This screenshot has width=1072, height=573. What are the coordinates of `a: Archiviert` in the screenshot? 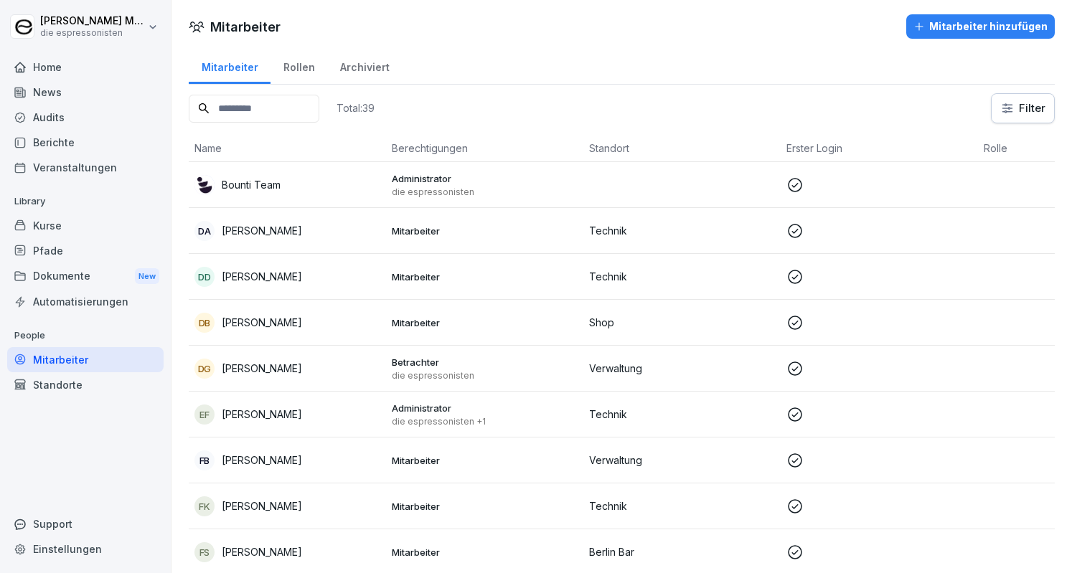 It's located at (364, 65).